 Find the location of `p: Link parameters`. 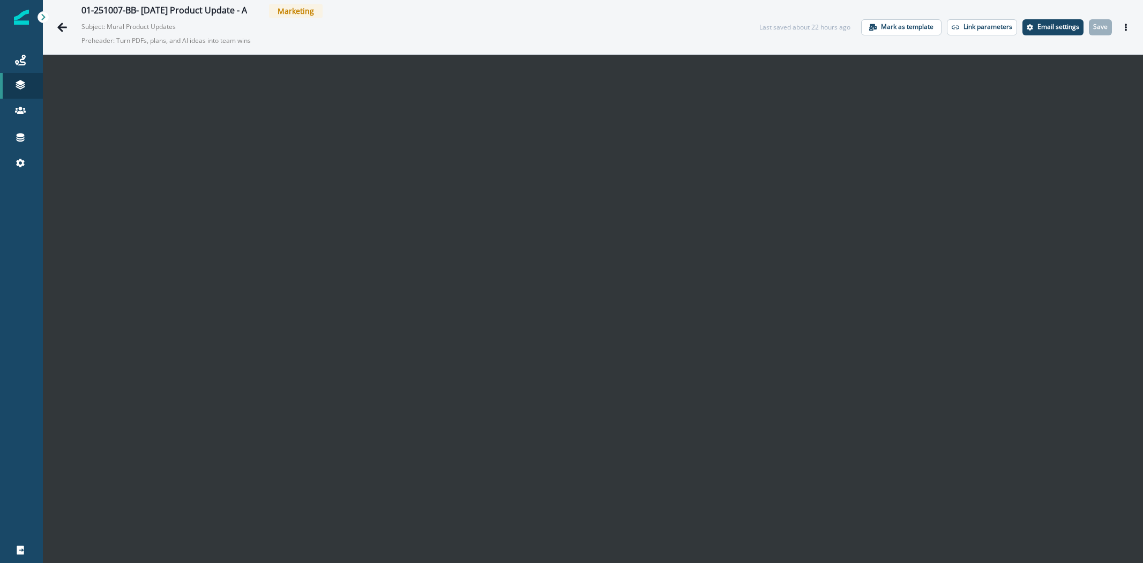

p: Link parameters is located at coordinates (988, 27).